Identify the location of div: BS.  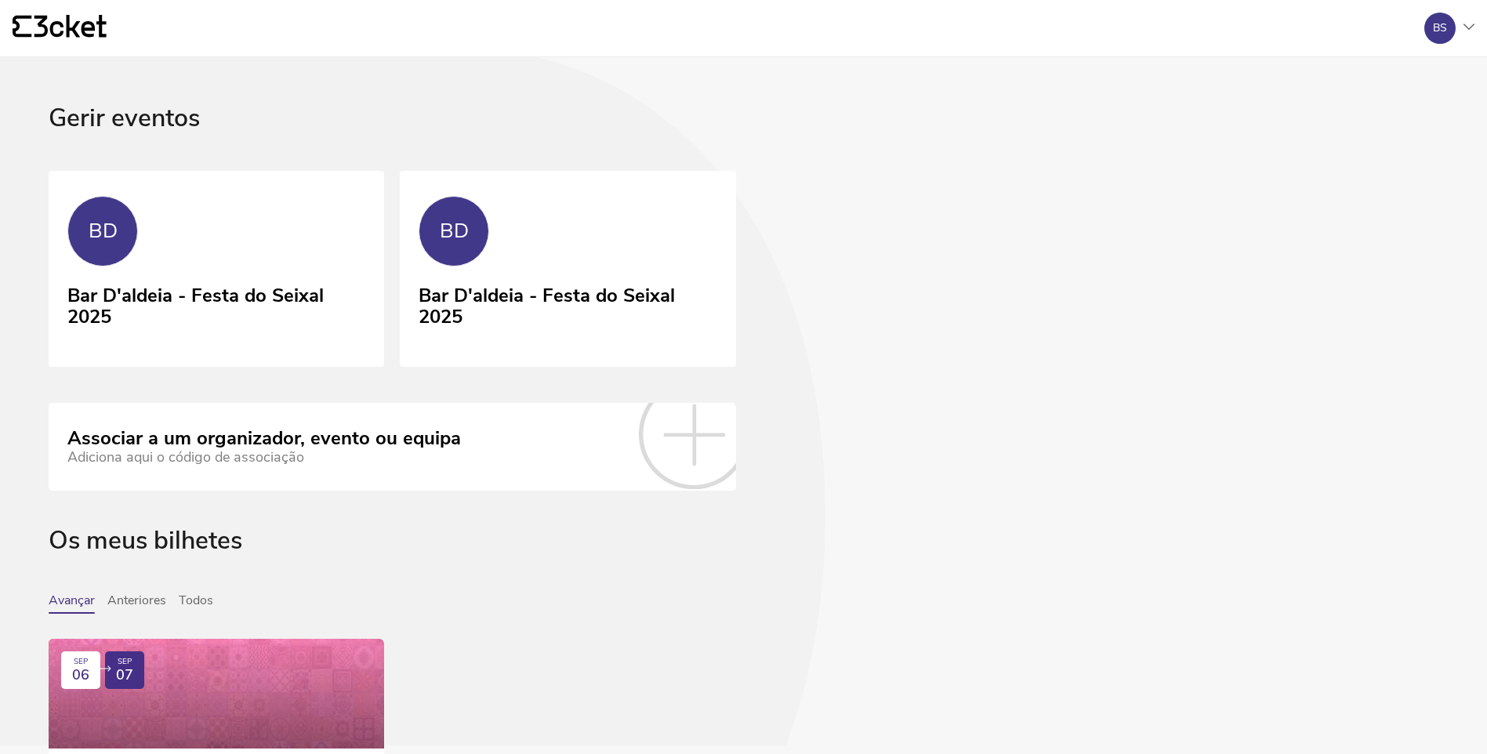
(1440, 28).